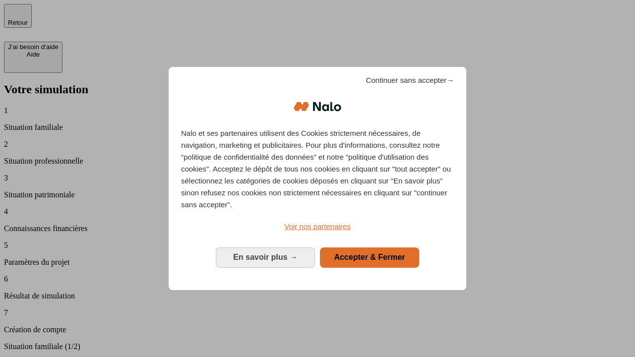 The height and width of the screenshot is (357, 635). Describe the element at coordinates (317, 169) in the screenshot. I see `p: Nalo et ses partenaires utilisent des Cookies strictement nécessaires, de navigation, marketing e...` at that location.